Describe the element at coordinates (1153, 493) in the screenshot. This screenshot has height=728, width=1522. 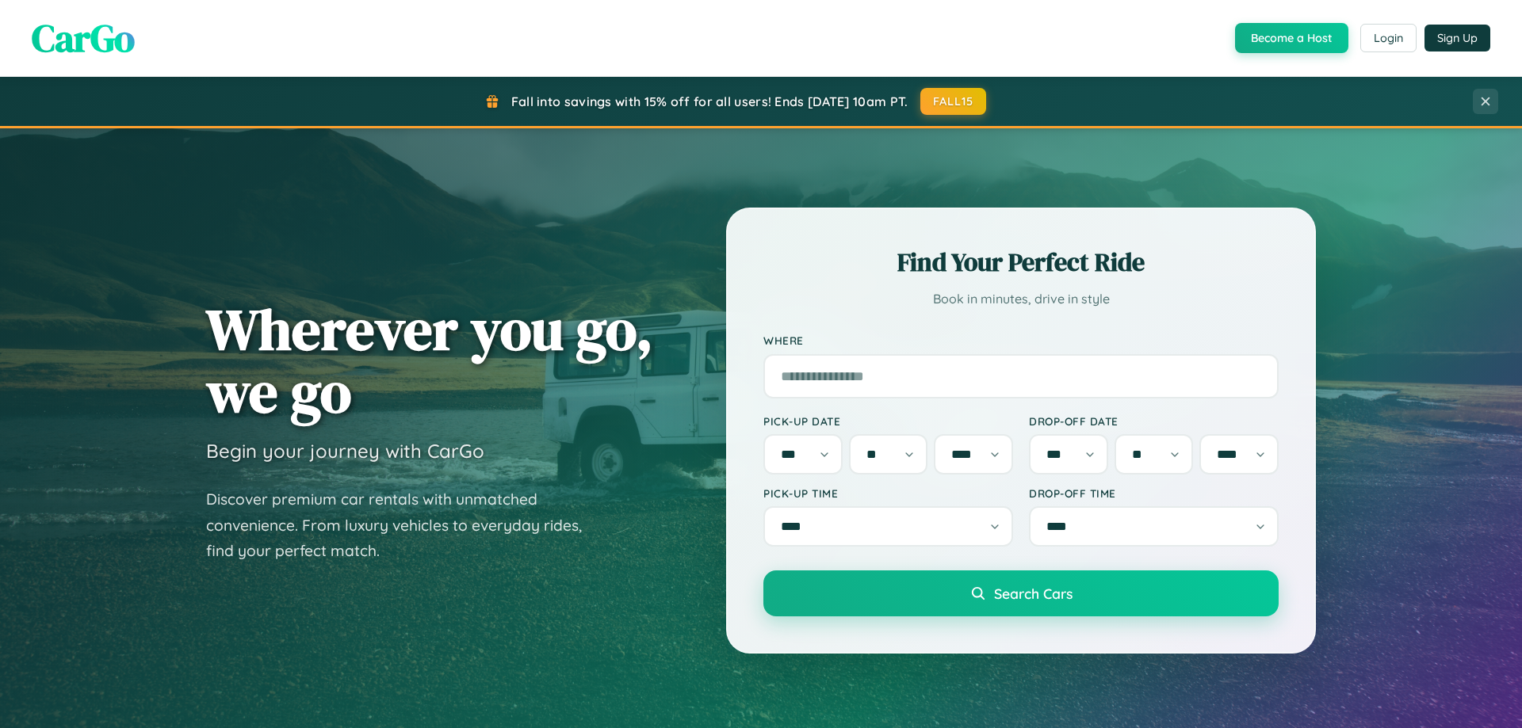
I see `label: Drop-off Time` at that location.